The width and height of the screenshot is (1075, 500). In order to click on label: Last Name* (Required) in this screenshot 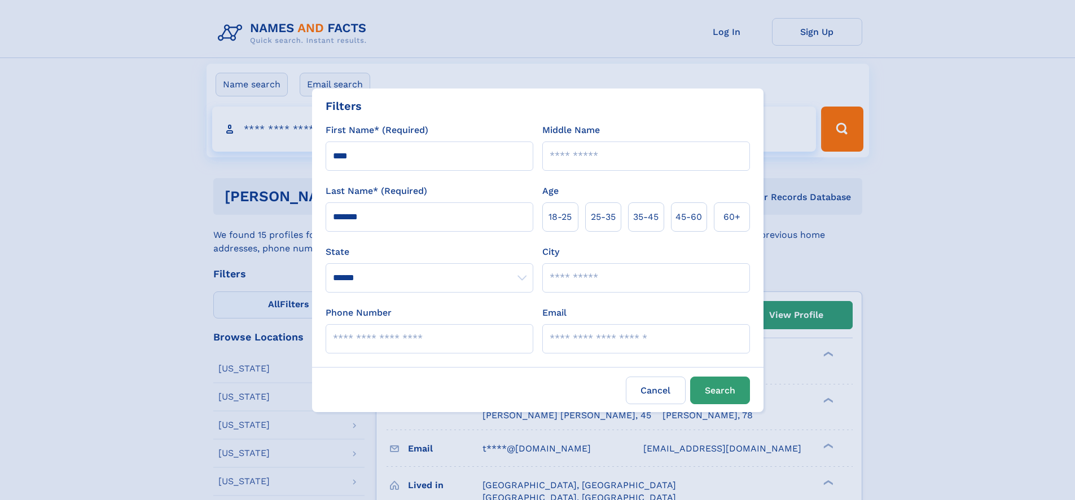, I will do `click(376, 191)`.